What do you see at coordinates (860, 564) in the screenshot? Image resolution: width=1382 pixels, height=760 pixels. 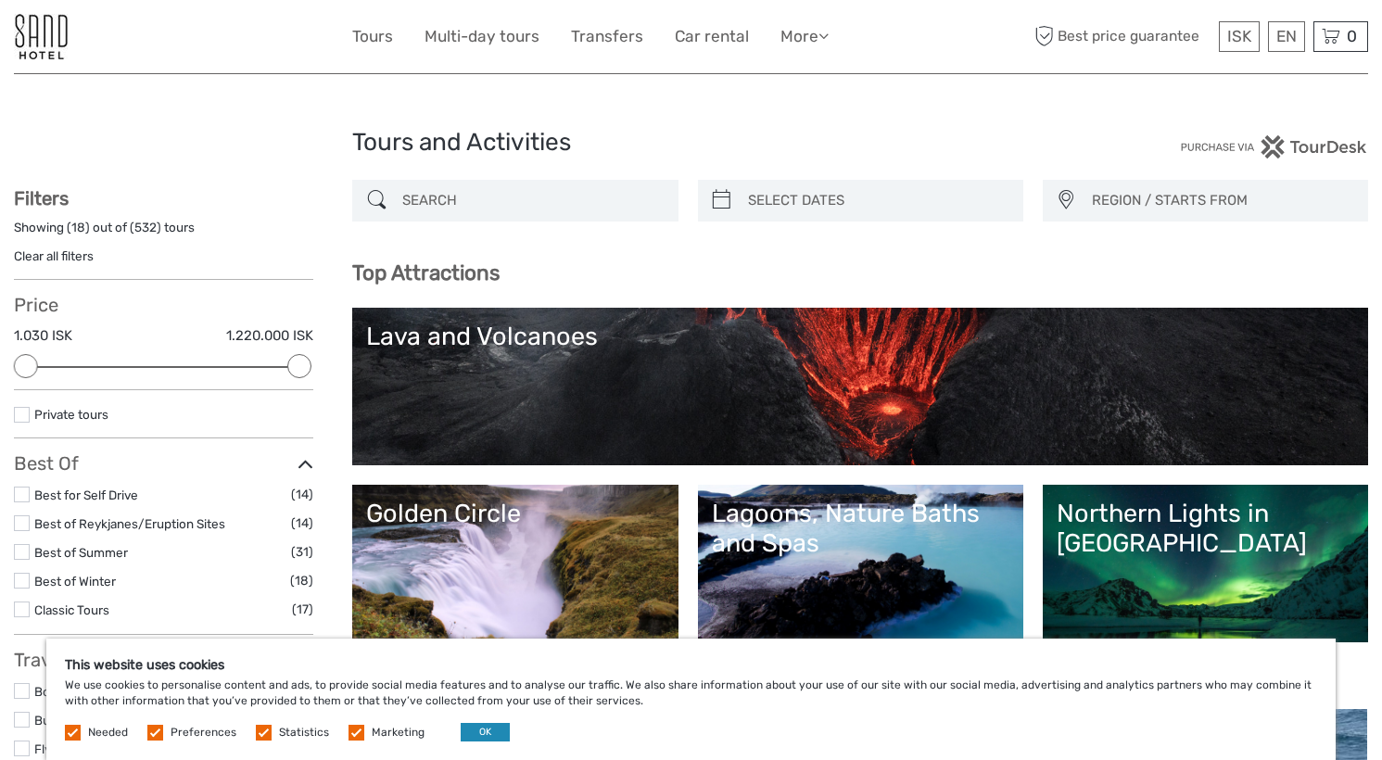 I see `a: Lagoons, Nature Baths and Spas` at bounding box center [860, 564].